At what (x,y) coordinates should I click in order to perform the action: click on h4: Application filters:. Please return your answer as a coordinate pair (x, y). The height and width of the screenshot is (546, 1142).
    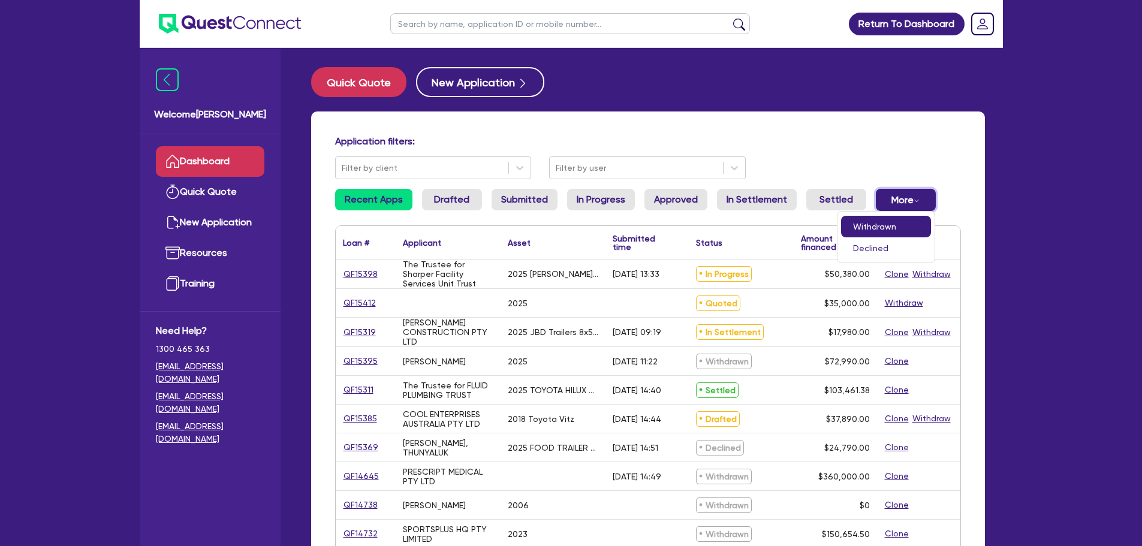
    Looking at the image, I should click on (648, 141).